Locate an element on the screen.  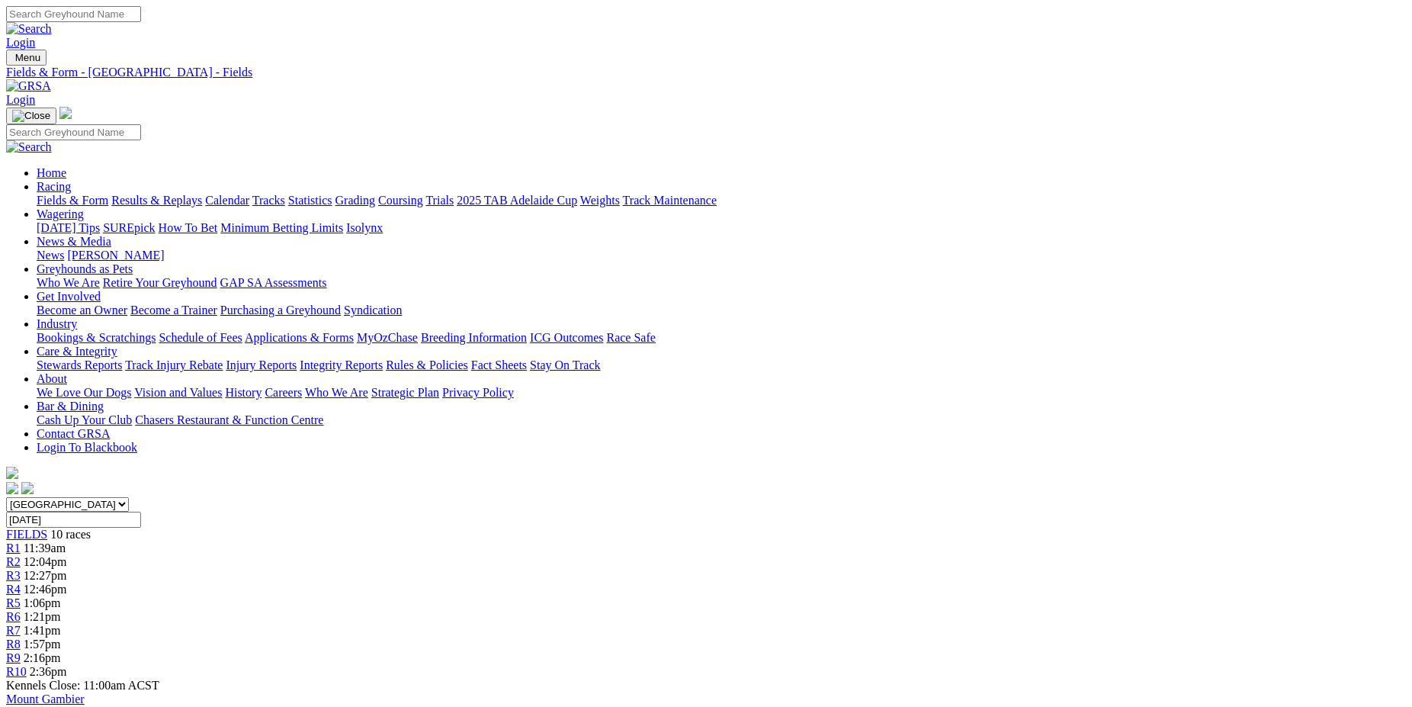
a: Privacy Policy is located at coordinates (478, 392).